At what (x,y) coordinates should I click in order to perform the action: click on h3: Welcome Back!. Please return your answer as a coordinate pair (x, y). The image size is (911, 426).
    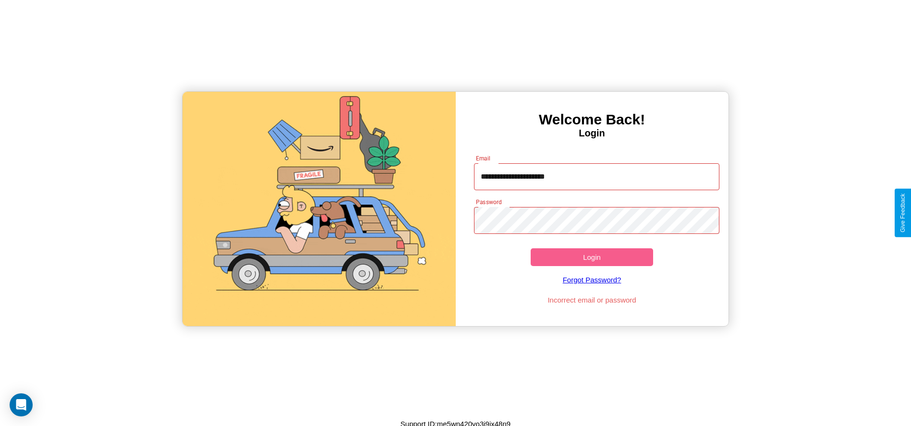
    Looking at the image, I should click on (592, 120).